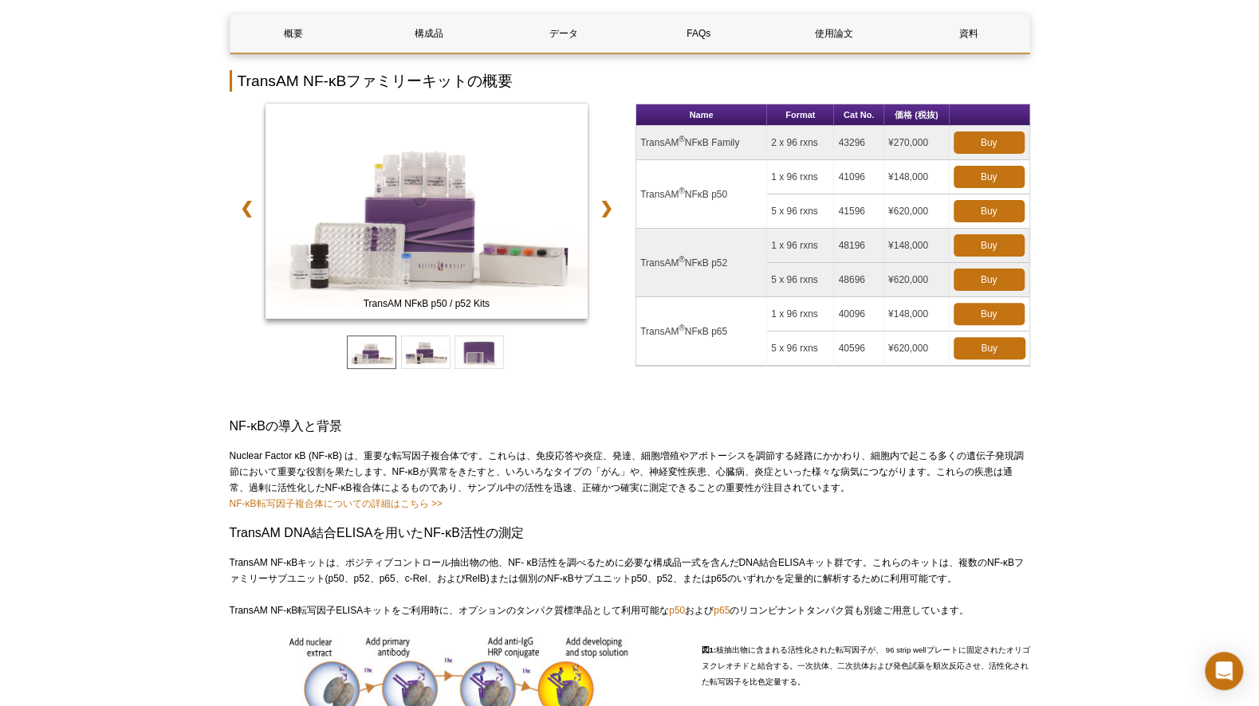 This screenshot has width=1259, height=706. Describe the element at coordinates (859, 314) in the screenshot. I see `td: 40096` at that location.